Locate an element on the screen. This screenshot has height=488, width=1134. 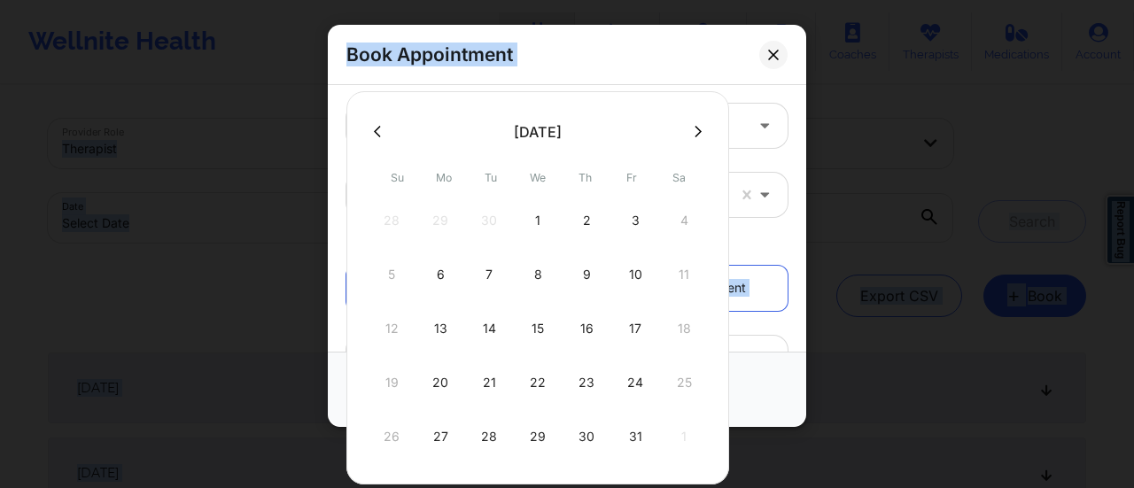
div: Fri Oct 17 2025 is located at coordinates (635, 329).